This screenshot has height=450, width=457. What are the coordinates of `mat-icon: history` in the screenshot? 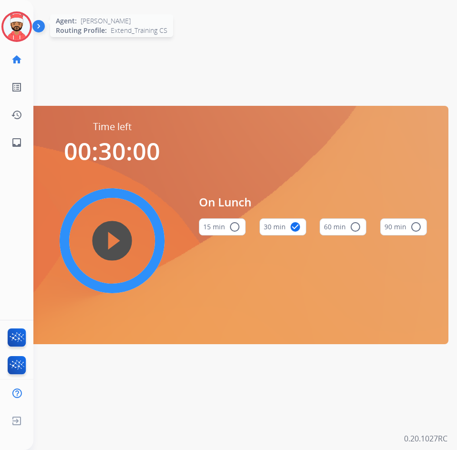 It's located at (17, 115).